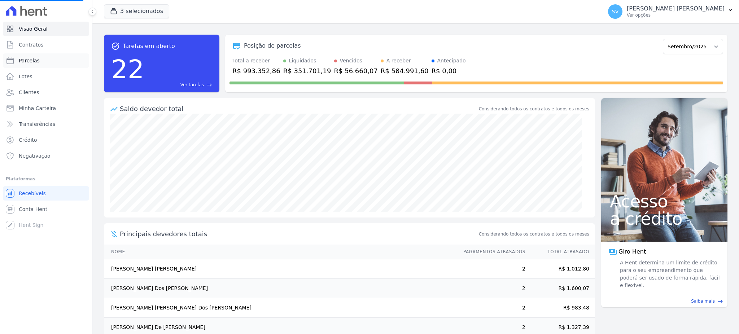  I want to click on div: R$ 0,00, so click(448, 71).